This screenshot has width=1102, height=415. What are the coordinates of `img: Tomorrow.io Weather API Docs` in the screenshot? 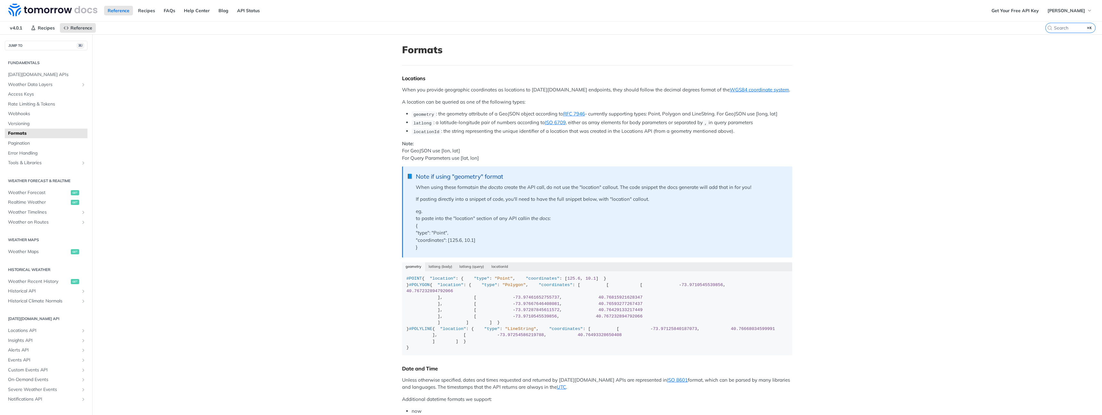 It's located at (53, 10).